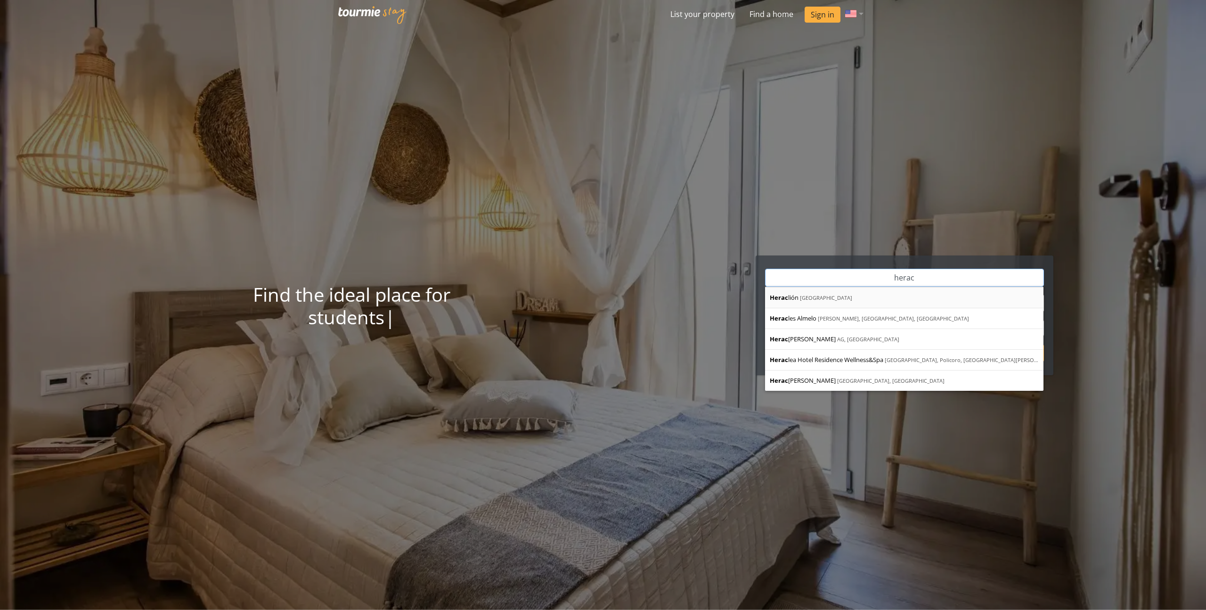 Image resolution: width=1206 pixels, height=610 pixels. What do you see at coordinates (827, 359) in the screenshot?
I see `span: lea Hotel Residence Wellness&Spa` at bounding box center [827, 359].